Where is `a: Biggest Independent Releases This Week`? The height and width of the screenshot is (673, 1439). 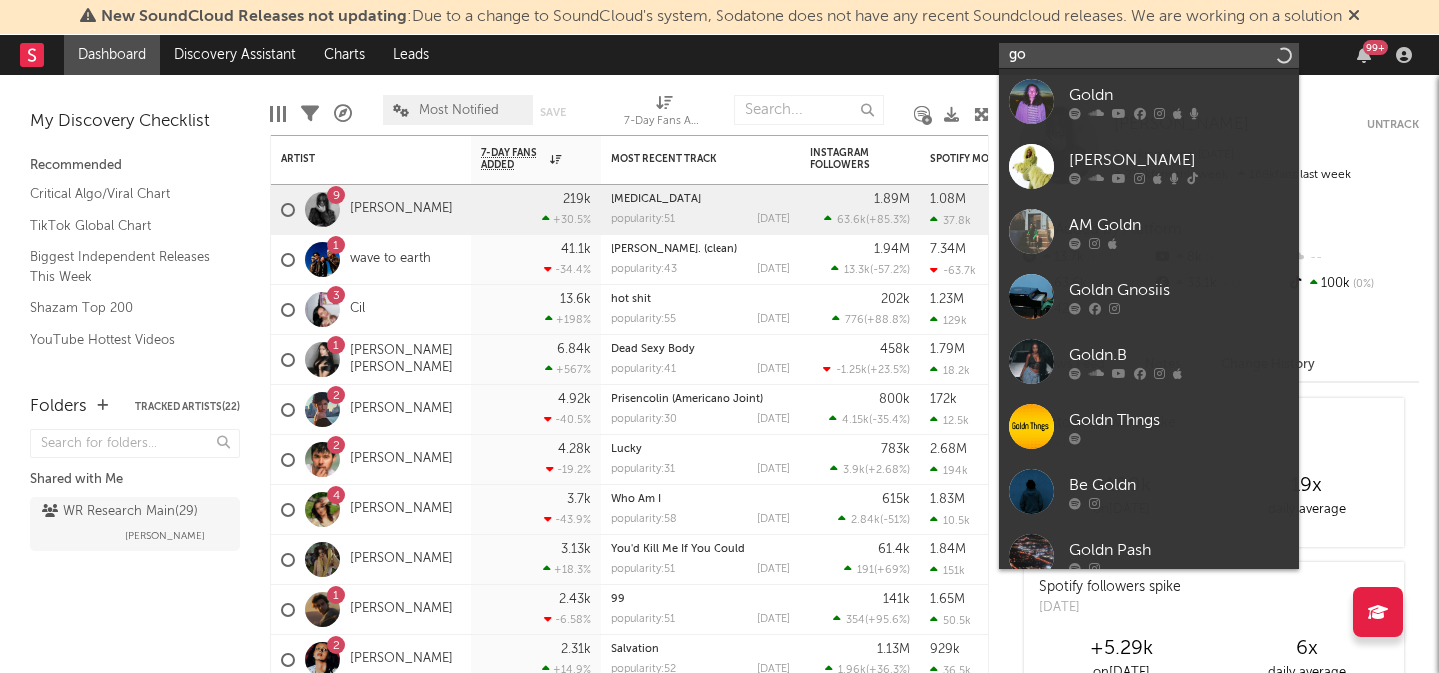
a: Biggest Independent Releases This Week is located at coordinates (125, 266).